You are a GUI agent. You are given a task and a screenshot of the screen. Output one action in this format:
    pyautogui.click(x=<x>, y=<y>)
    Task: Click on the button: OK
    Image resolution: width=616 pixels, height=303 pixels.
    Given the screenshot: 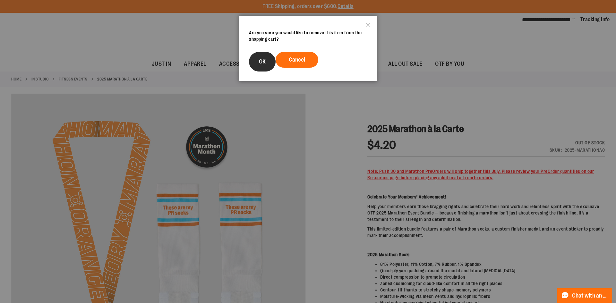 What is the action you would take?
    pyautogui.click(x=262, y=62)
    